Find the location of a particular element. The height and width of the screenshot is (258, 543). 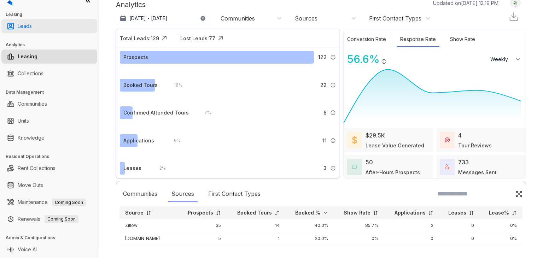

td: 35 is located at coordinates (202, 225).